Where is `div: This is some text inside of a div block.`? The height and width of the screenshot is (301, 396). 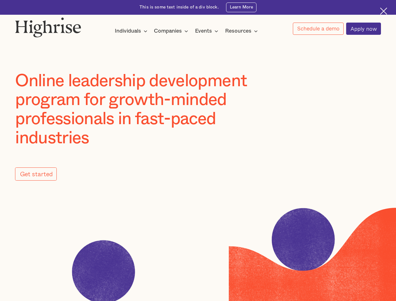 div: This is some text inside of a div block. is located at coordinates (179, 7).